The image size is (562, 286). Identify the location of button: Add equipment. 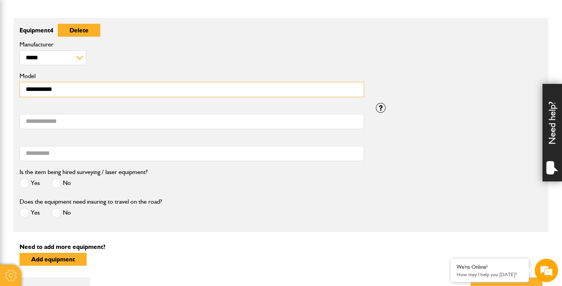
(53, 259).